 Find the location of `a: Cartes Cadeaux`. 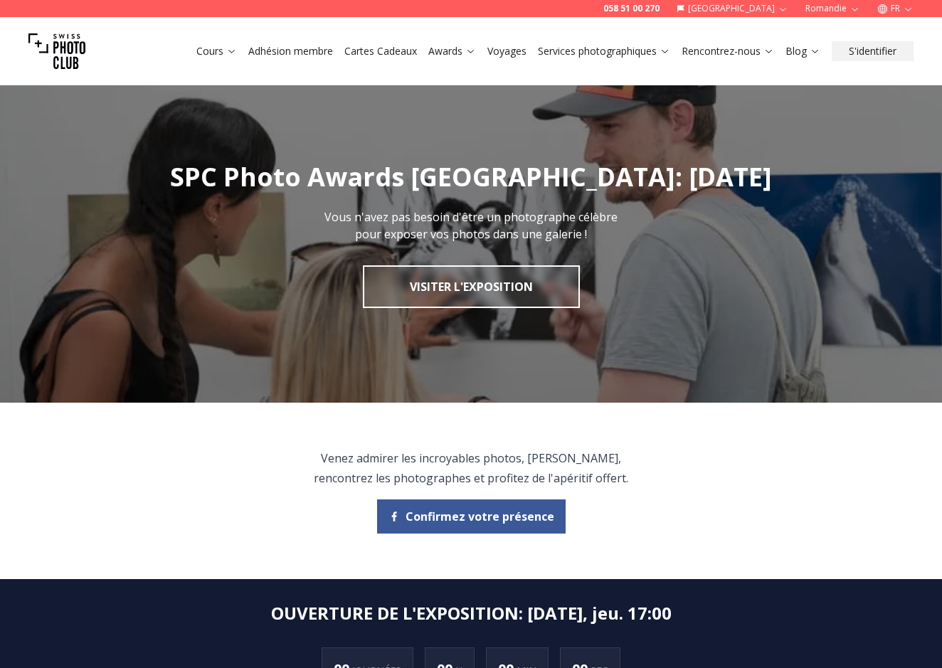

a: Cartes Cadeaux is located at coordinates (380, 51).